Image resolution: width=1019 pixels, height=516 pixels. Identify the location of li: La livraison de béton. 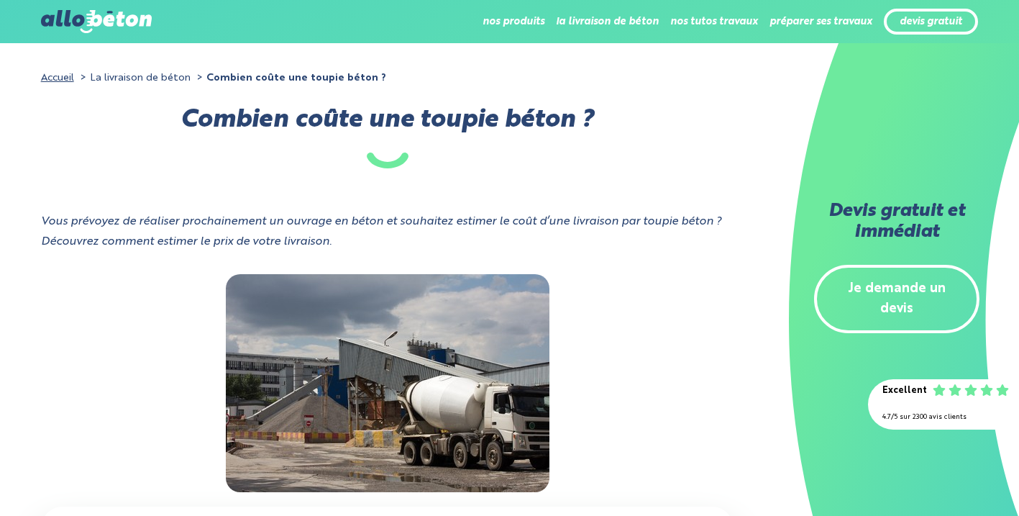
(134, 78).